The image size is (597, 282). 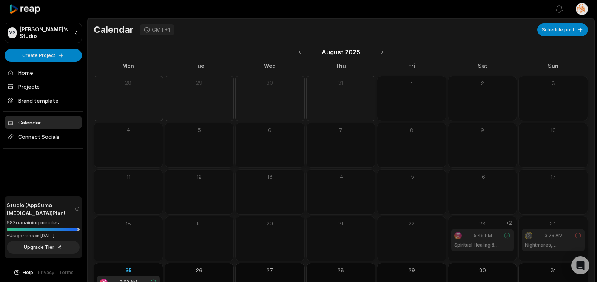 What do you see at coordinates (411, 177) in the screenshot?
I see `div: 15` at bounding box center [411, 177].